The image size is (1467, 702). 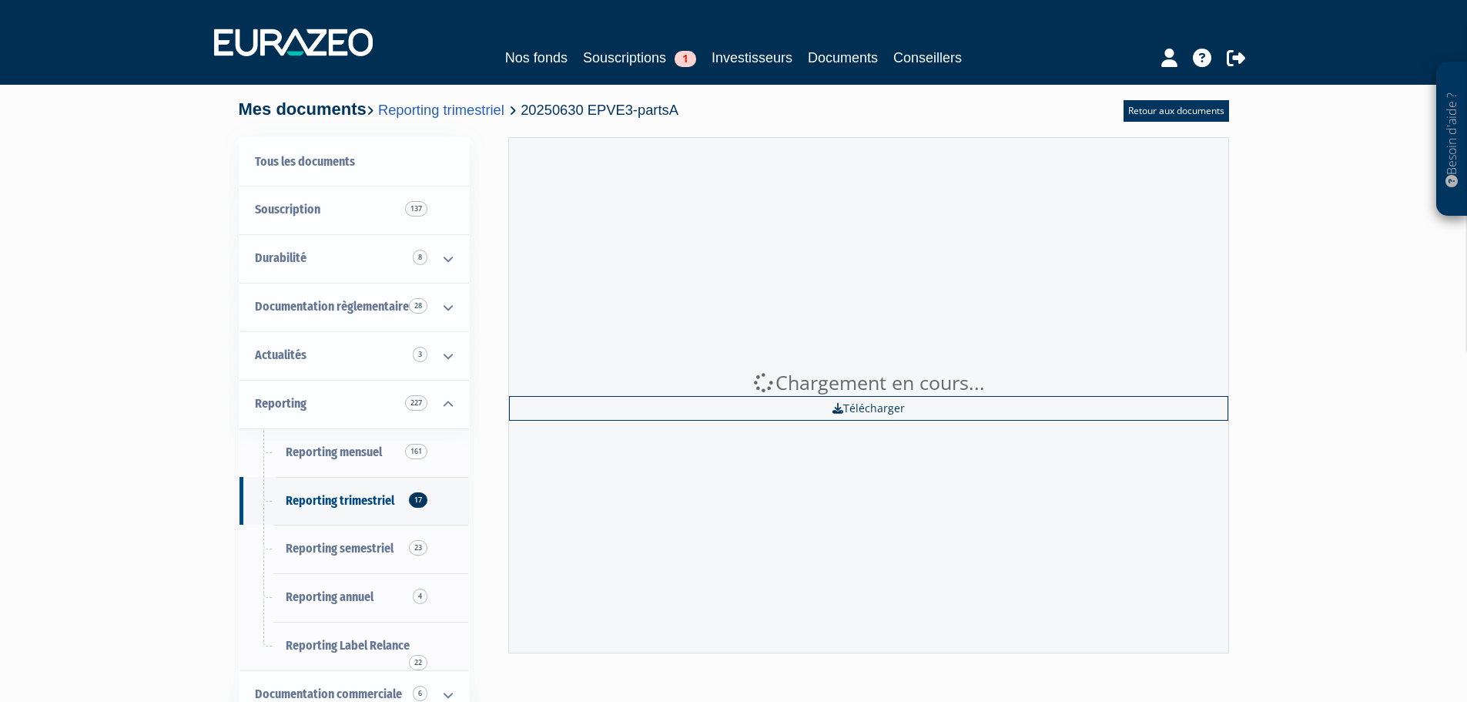 What do you see at coordinates (685, 59) in the screenshot?
I see `span: 1` at bounding box center [685, 59].